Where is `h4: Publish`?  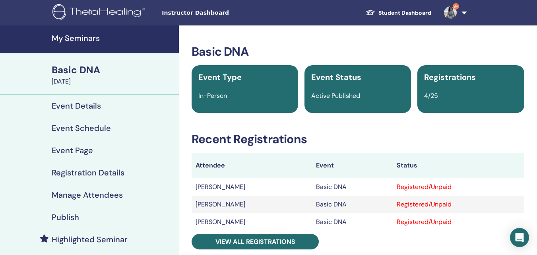
h4: Publish is located at coordinates (65, 217).